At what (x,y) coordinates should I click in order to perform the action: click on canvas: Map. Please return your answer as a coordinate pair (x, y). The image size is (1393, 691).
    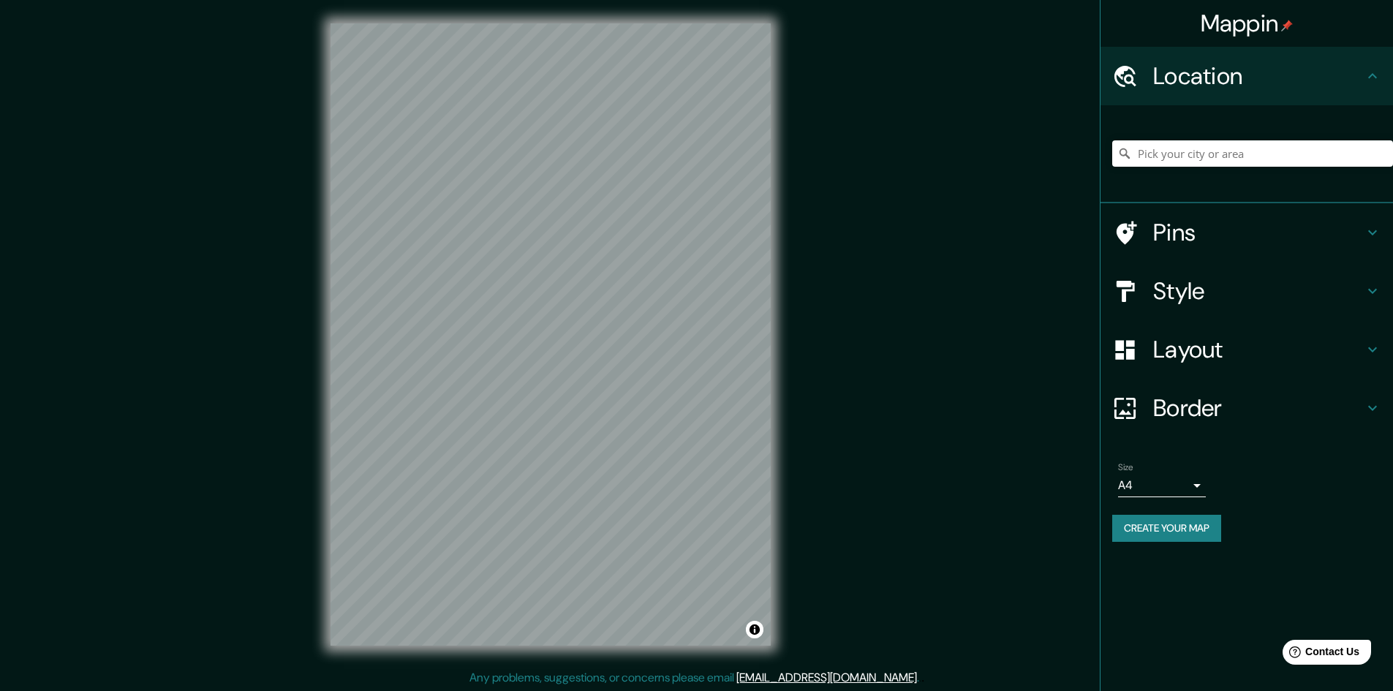
    Looking at the image, I should click on (550, 334).